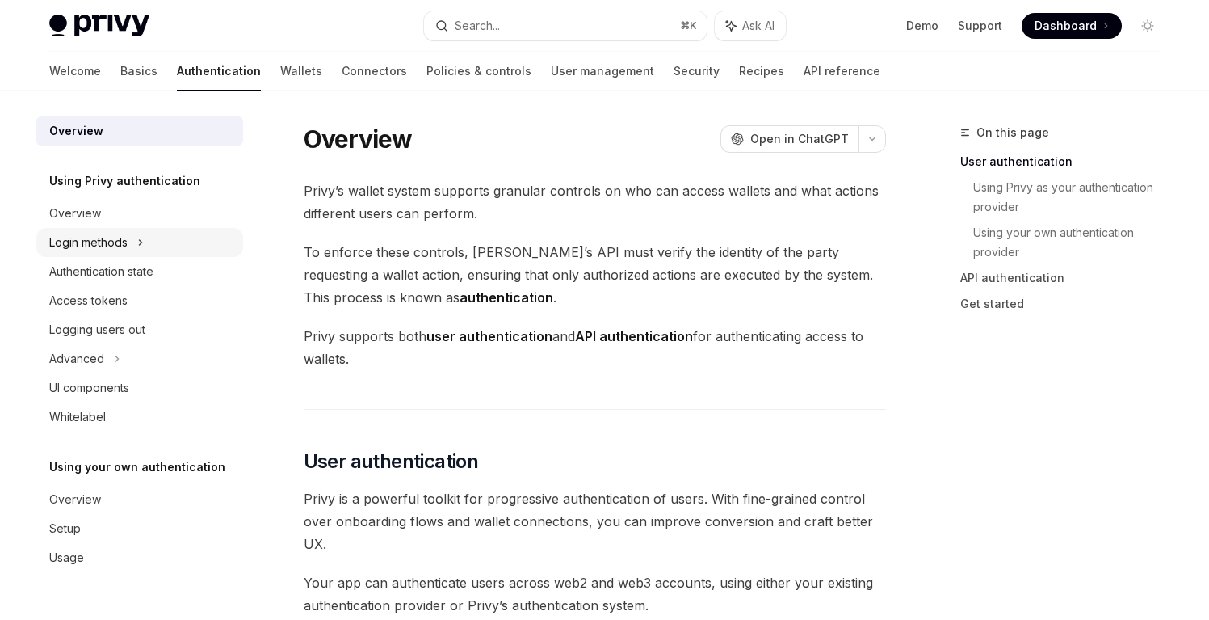  Describe the element at coordinates (140, 557) in the screenshot. I see `a: Usage` at that location.